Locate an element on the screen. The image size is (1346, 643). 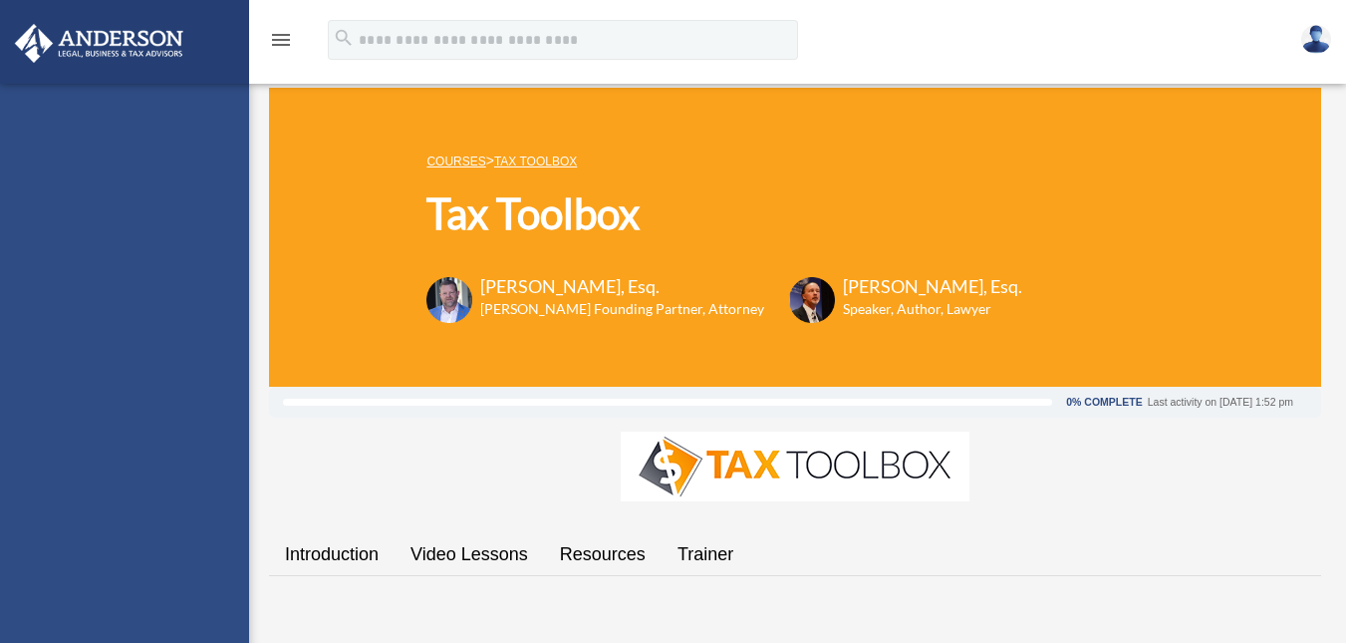
img: User Pic is located at coordinates (1316, 39).